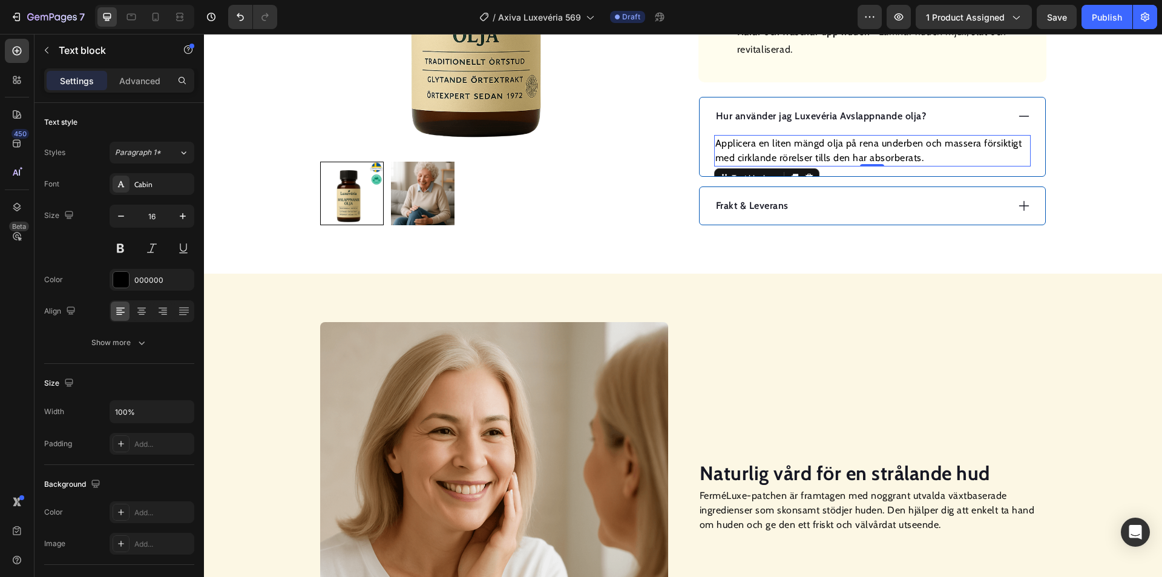 This screenshot has height=577, width=1162. What do you see at coordinates (54, 544) in the screenshot?
I see `div: Image` at bounding box center [54, 544].